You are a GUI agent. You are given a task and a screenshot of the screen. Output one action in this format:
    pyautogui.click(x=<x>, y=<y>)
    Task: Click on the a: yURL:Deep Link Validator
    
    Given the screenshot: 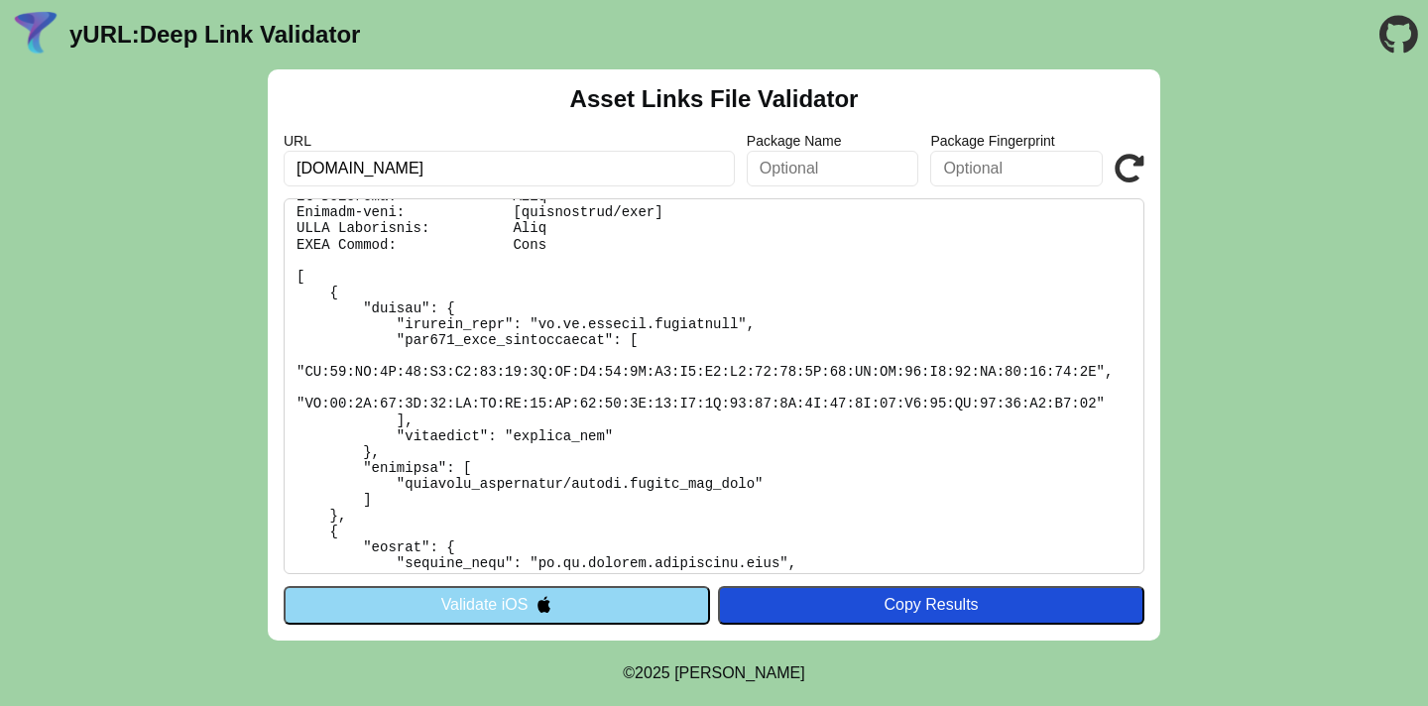 What is the action you would take?
    pyautogui.click(x=214, y=35)
    